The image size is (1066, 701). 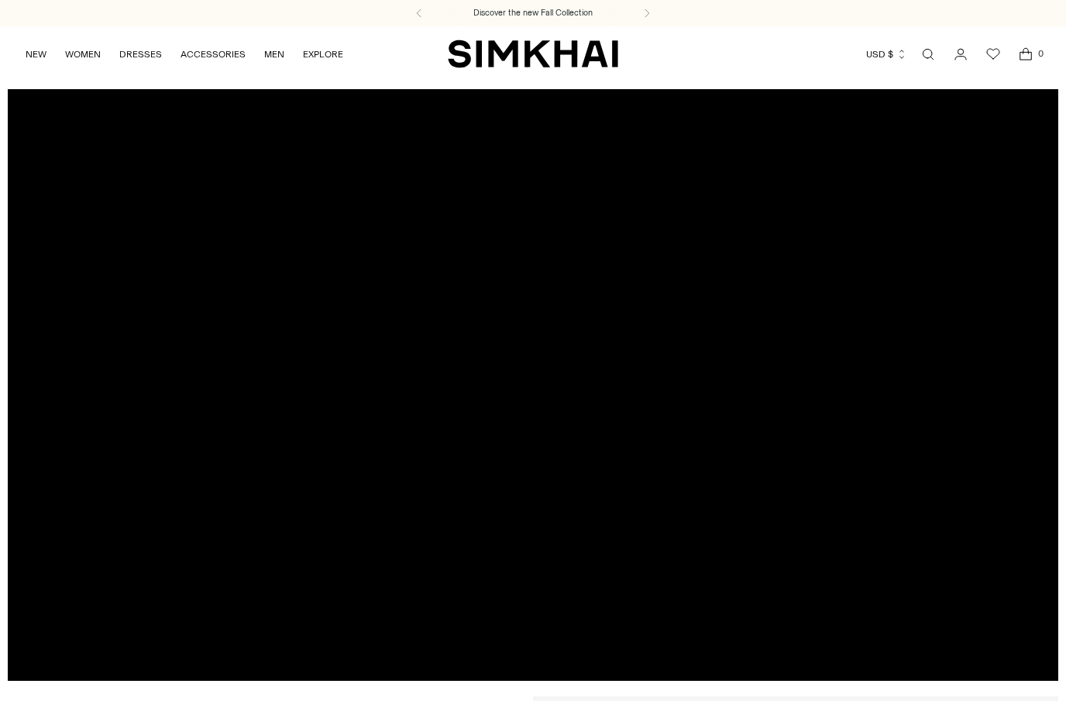 I want to click on a: Open search modal, so click(x=929, y=54).